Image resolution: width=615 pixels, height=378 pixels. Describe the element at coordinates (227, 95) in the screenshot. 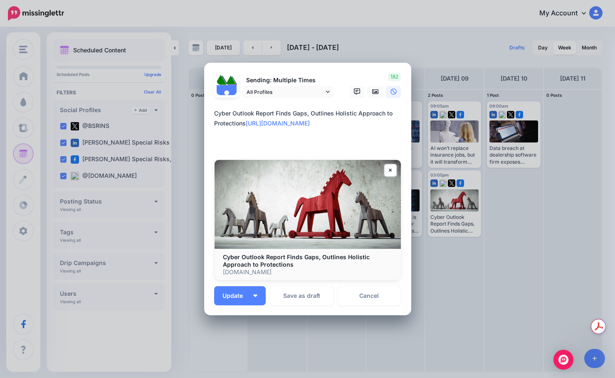

I see `img: user_default_image.png` at that location.